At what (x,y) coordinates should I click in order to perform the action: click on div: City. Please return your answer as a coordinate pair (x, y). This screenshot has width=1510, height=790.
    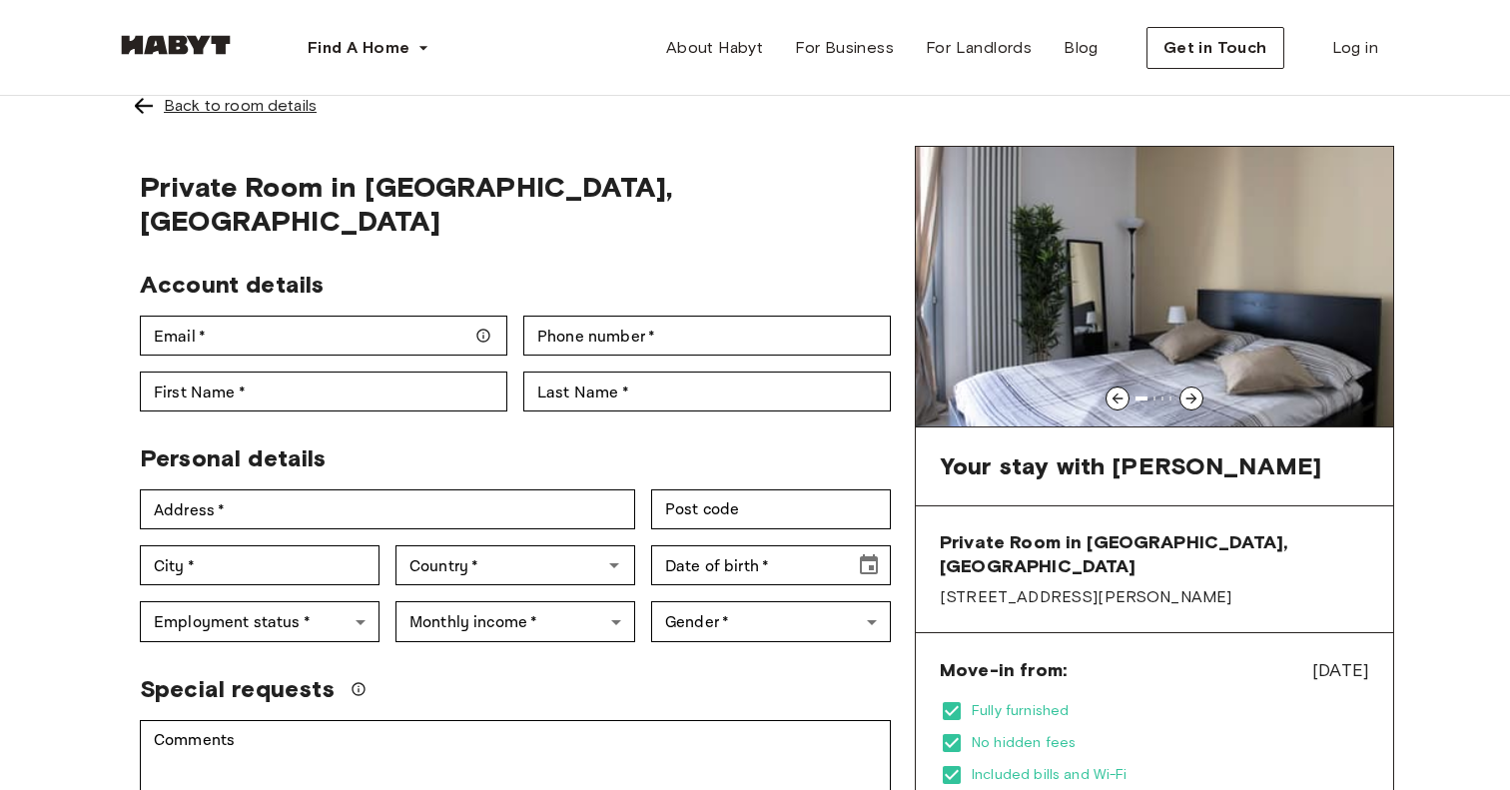
    Looking at the image, I should click on (260, 565).